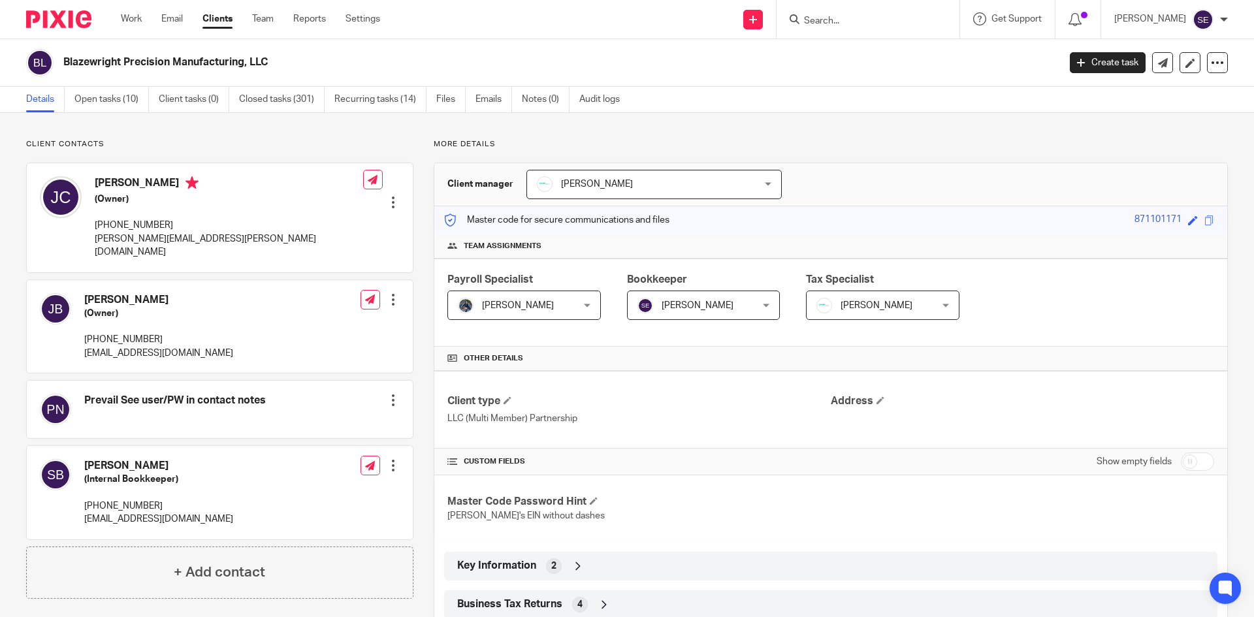  I want to click on a: Clients, so click(217, 19).